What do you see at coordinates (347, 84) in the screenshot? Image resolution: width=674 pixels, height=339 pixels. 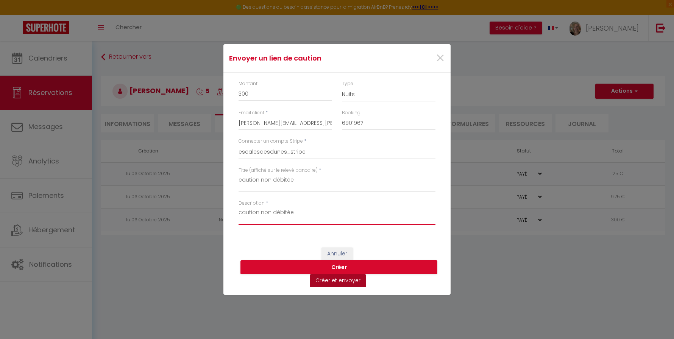 I see `label: Type` at bounding box center [347, 84].